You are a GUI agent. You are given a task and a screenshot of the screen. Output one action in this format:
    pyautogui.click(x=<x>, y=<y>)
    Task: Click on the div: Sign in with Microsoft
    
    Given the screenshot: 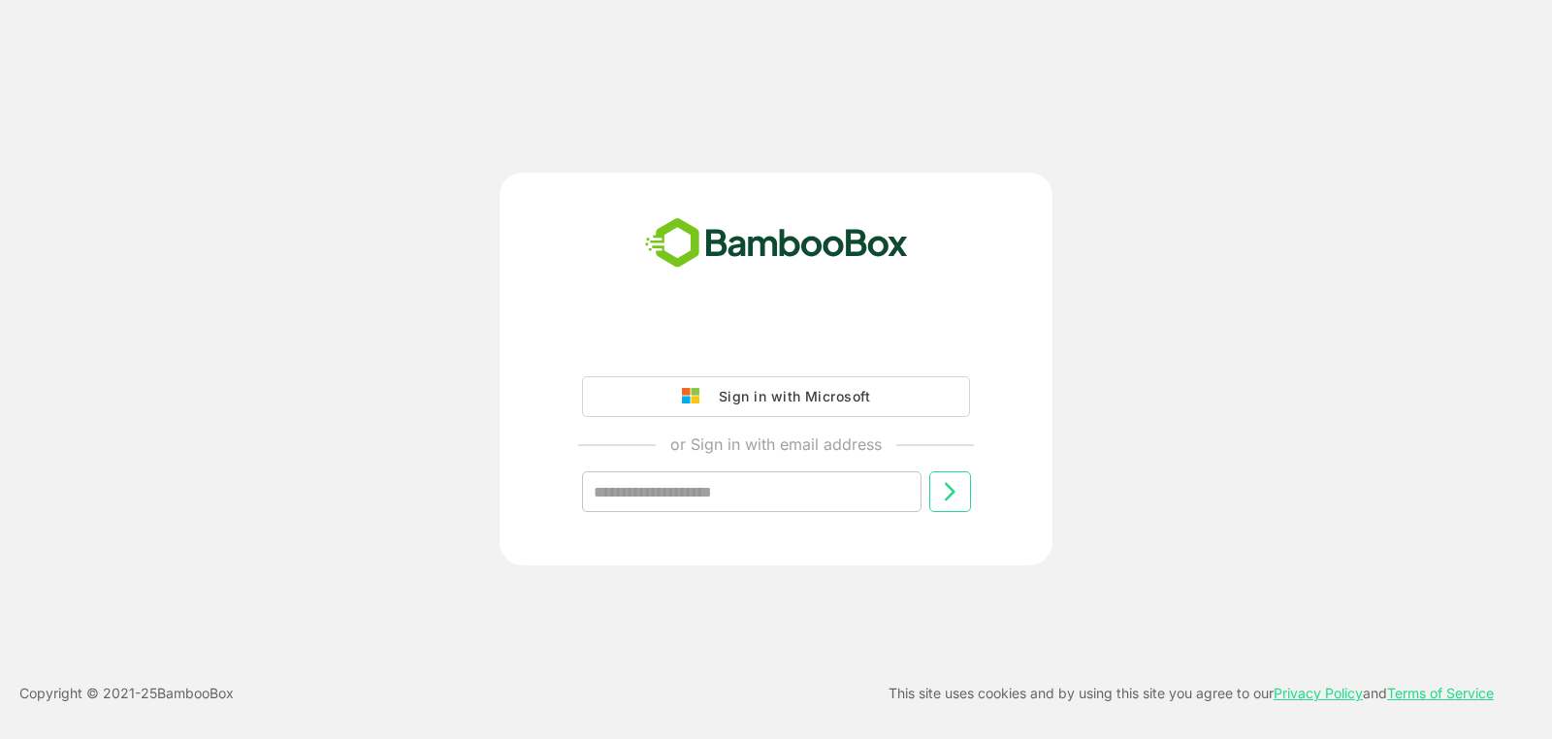 What is the action you would take?
    pyautogui.click(x=790, y=397)
    